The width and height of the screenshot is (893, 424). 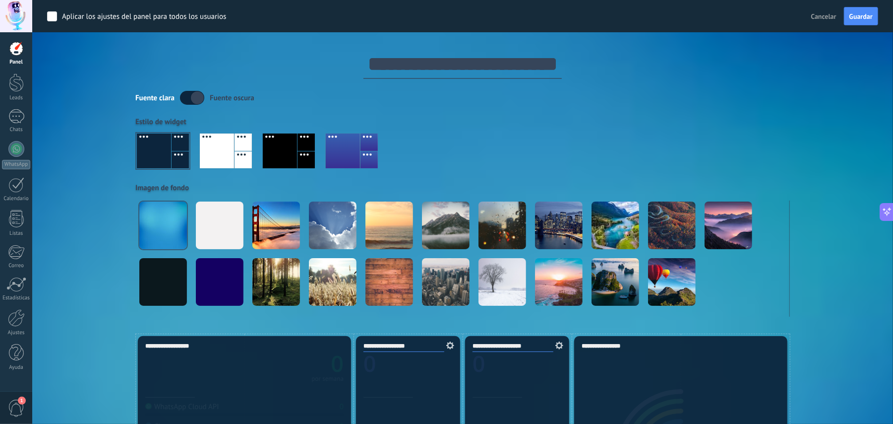 What do you see at coordinates (16, 298) in the screenshot?
I see `div: Estadísticas` at bounding box center [16, 298].